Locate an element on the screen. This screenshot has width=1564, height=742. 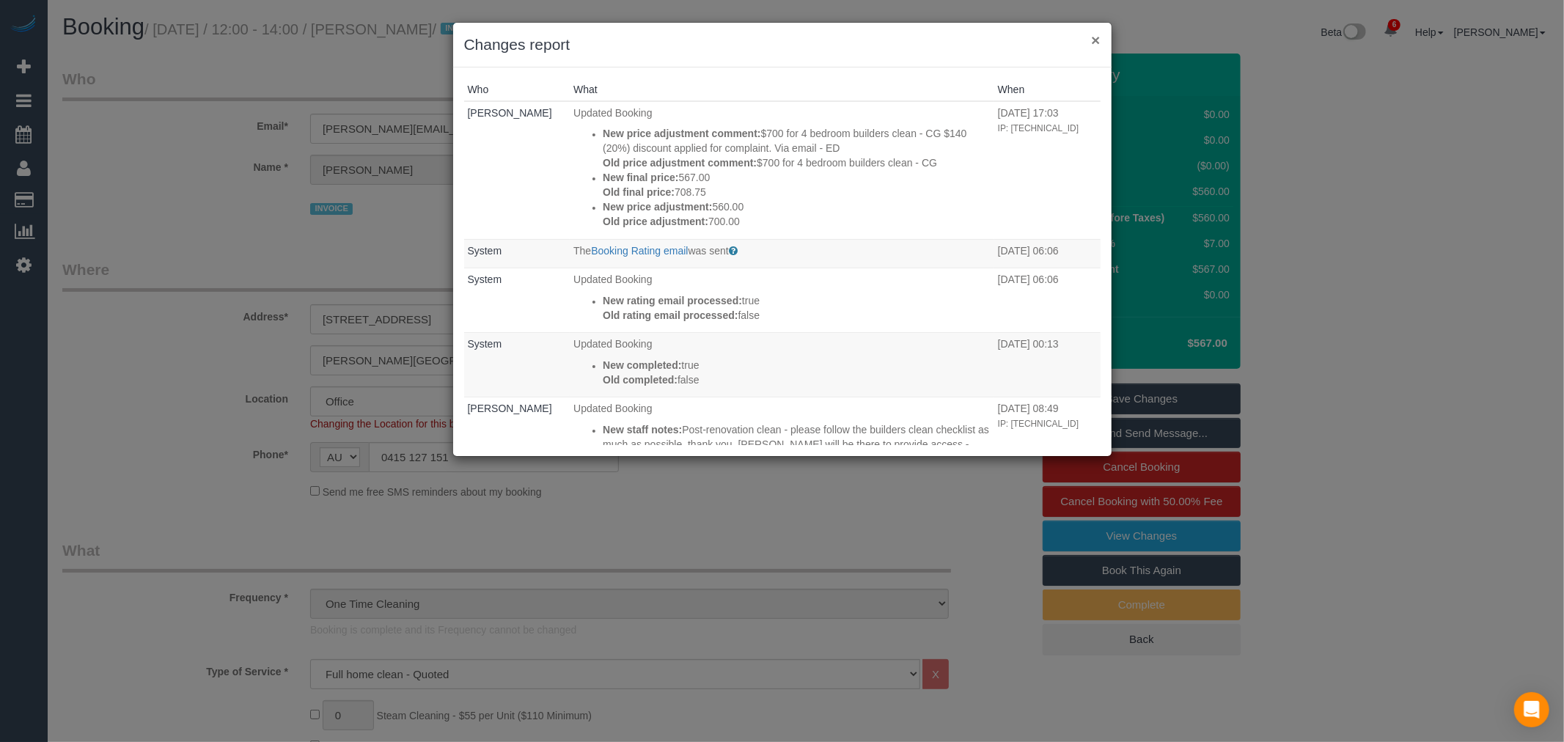
p: $700 for 4 bedroom builders clean - CG $140 (20%) discount applied for complaint. Via email - ED is located at coordinates (796, 141).